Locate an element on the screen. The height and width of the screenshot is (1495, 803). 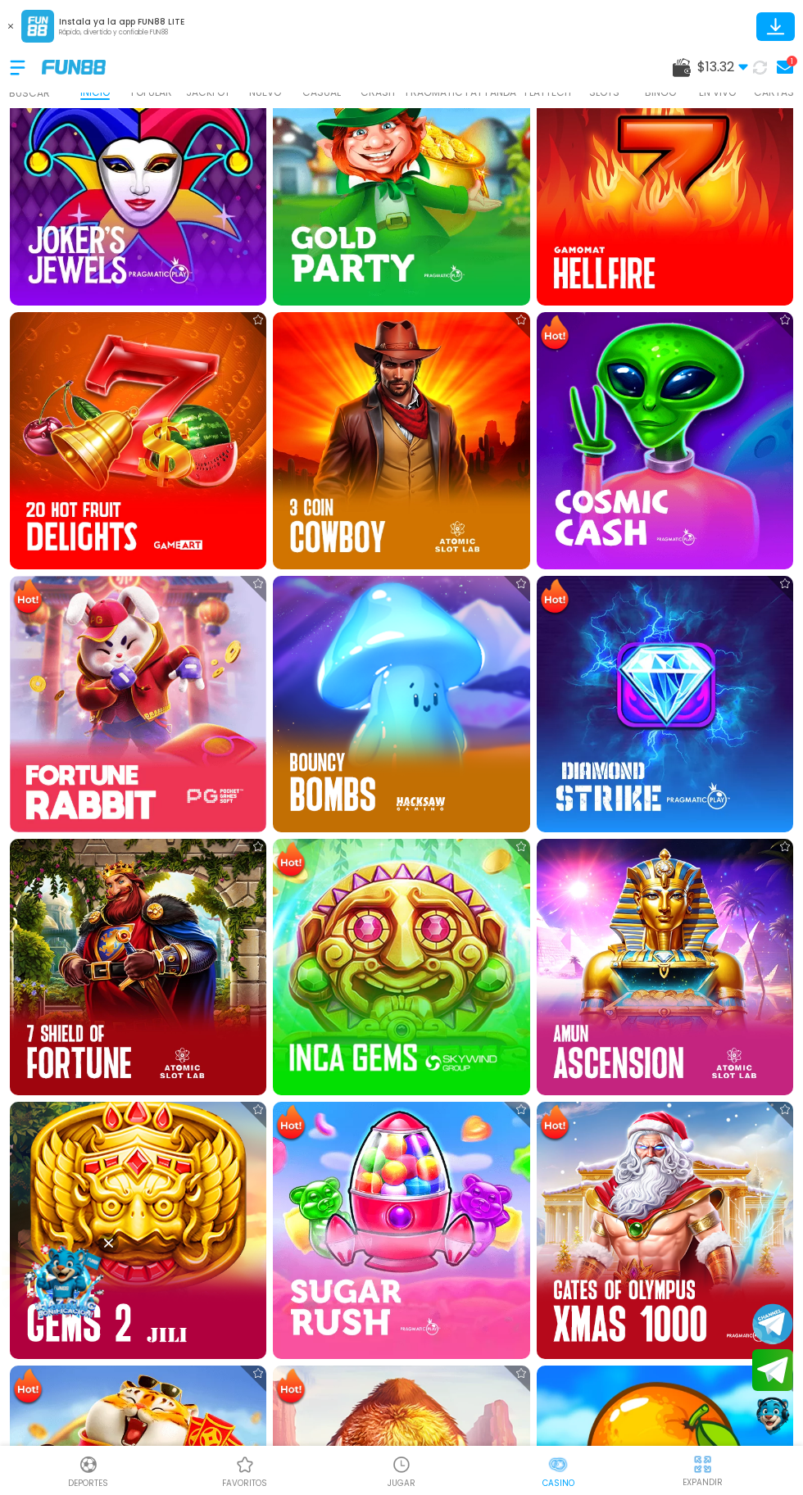
img: Cosmic Cash is located at coordinates (664, 440).